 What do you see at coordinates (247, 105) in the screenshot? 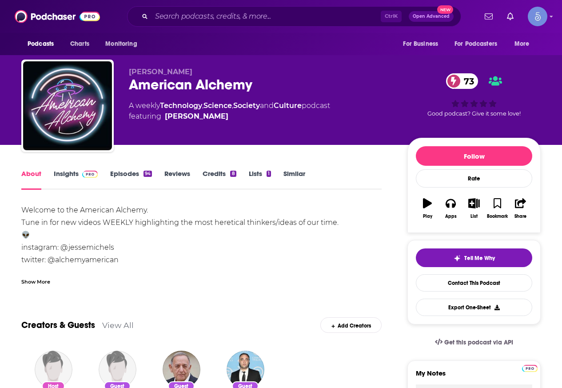
I see `a: Society` at bounding box center [247, 105].